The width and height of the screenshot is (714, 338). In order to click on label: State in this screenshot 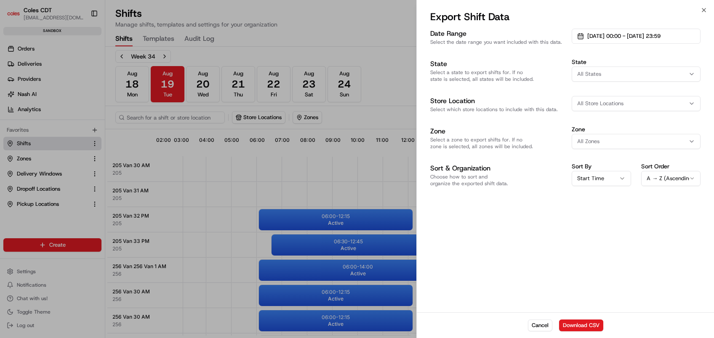, I will do `click(636, 62)`.